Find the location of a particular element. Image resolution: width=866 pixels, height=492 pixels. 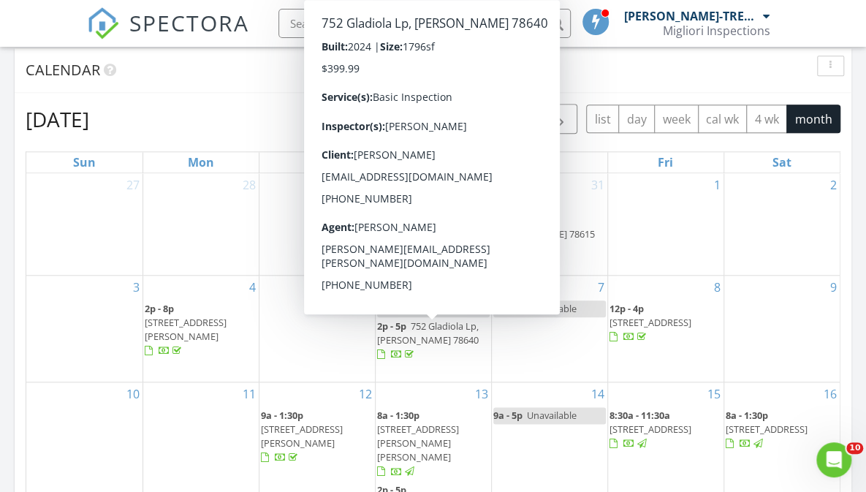

td: Go to November 1, 2024 is located at coordinates (665, 224).